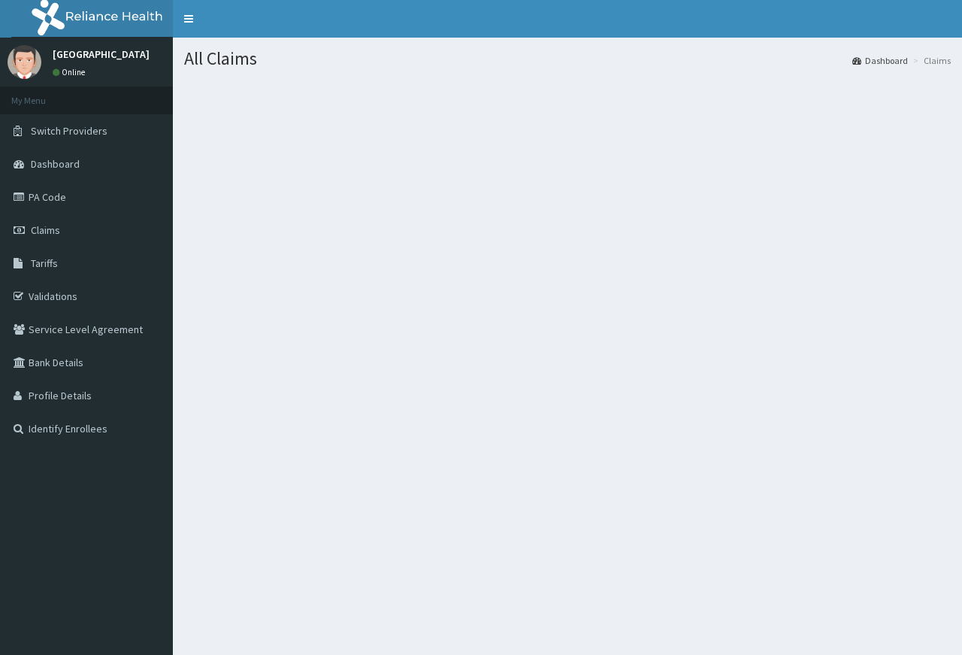 This screenshot has height=655, width=962. Describe the element at coordinates (55, 164) in the screenshot. I see `span: Dashboard` at that location.